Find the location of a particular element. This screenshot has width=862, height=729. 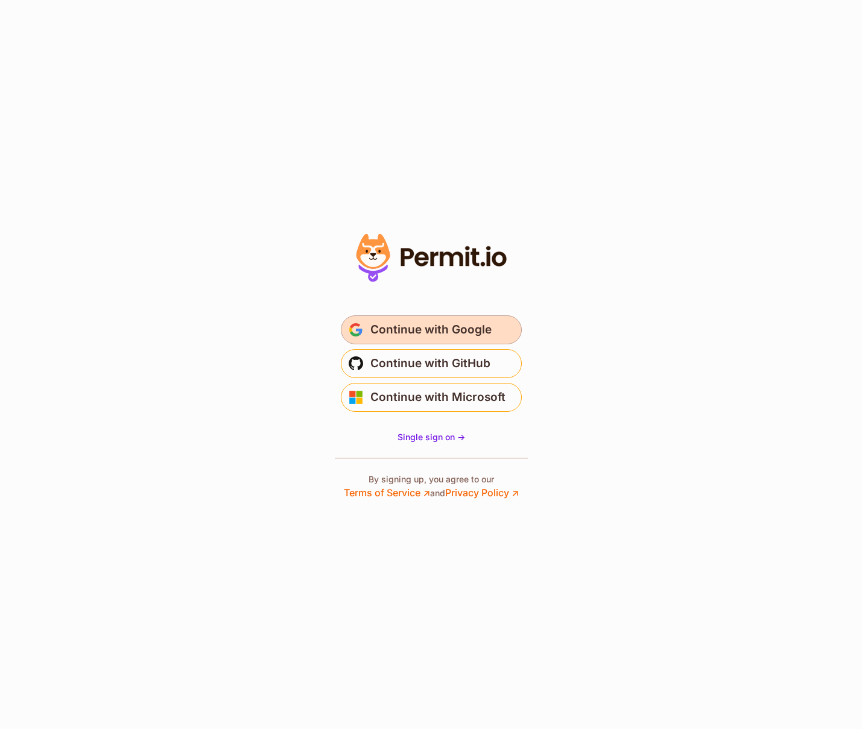

p: By signing up, you agree to our and is located at coordinates (431, 487).